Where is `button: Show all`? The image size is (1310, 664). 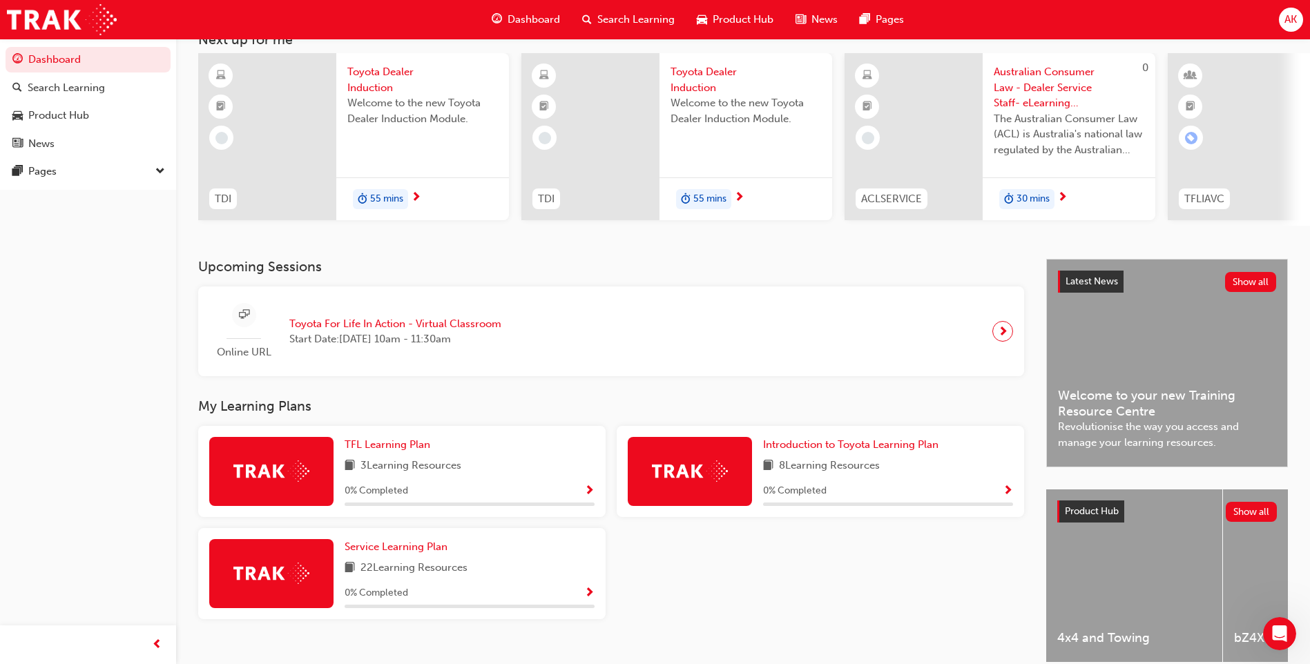 button: Show all is located at coordinates (1250, 282).